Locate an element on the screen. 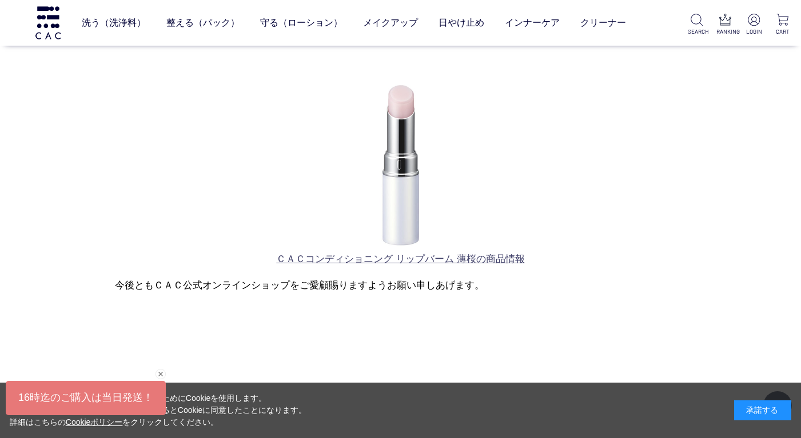  a: 守る（ローション） is located at coordinates (301, 22).